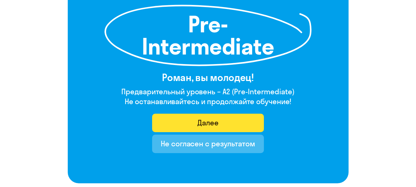  Describe the element at coordinates (208, 144) in the screenshot. I see `div: Не согласен с результатом` at that location.